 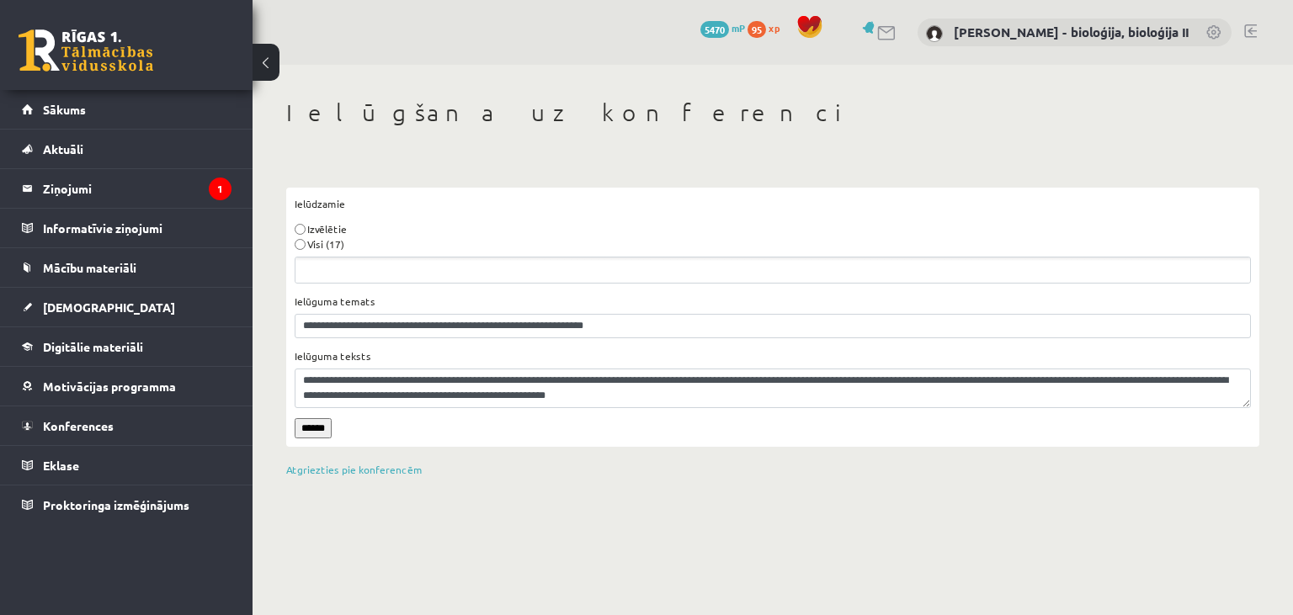 What do you see at coordinates (109, 386) in the screenshot?
I see `span: Motivācijas programma` at bounding box center [109, 386].